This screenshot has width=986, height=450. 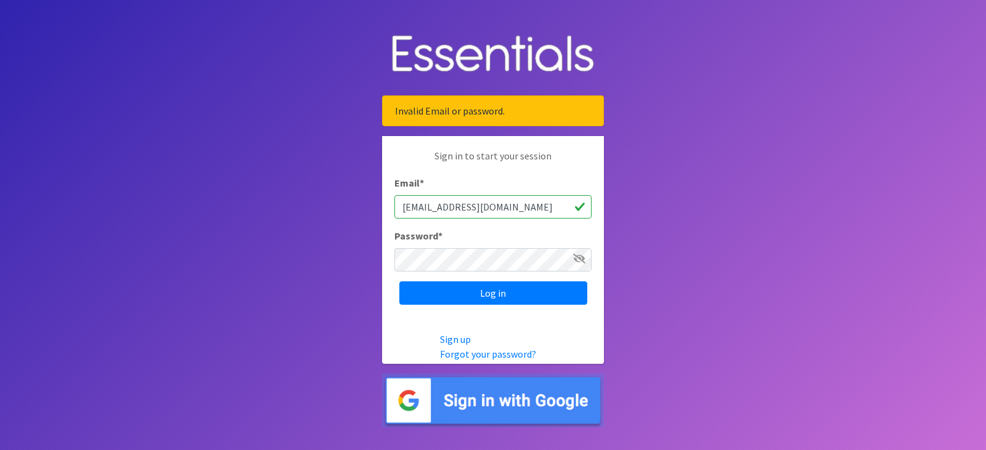 I want to click on div: Invalid Email or password., so click(x=493, y=111).